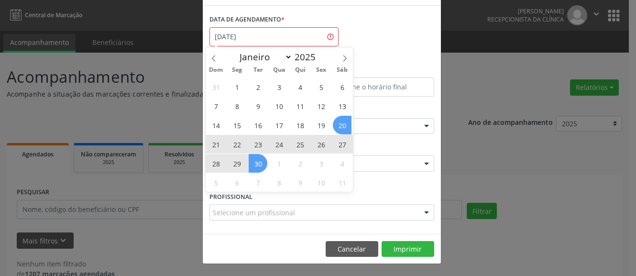 The image size is (636, 276). I want to click on select: Month, so click(264, 57).